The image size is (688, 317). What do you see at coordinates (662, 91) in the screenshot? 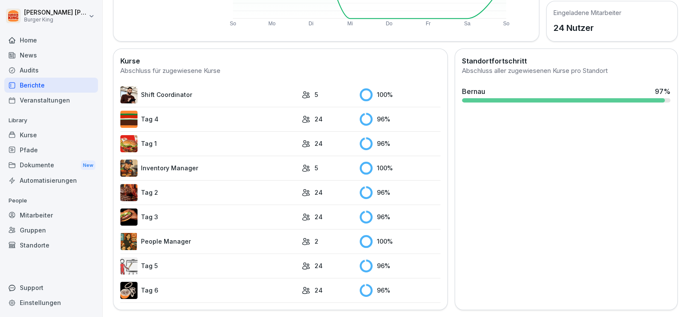
I see `div: 97 %` at bounding box center [662, 91].